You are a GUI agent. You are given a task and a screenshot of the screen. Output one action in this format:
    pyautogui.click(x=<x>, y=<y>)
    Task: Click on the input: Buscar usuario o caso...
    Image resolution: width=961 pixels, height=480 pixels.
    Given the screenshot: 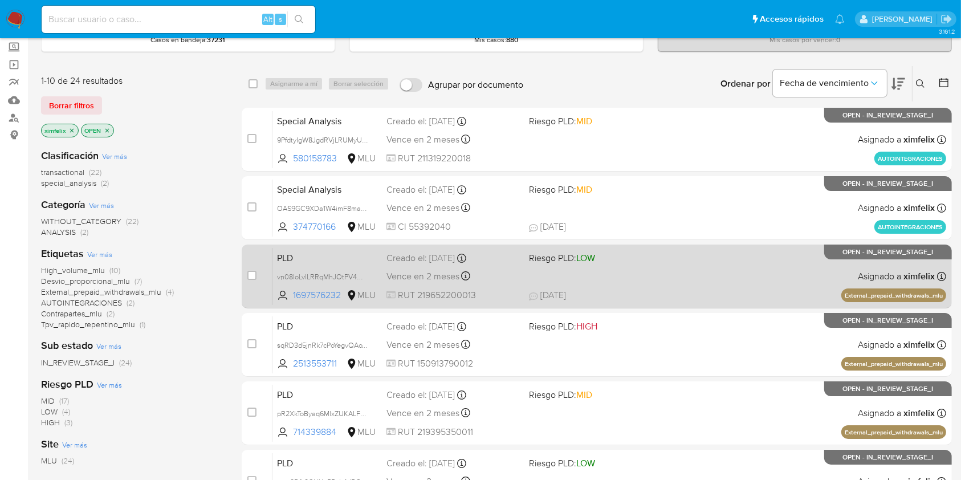 What is the action you would take?
    pyautogui.click(x=178, y=19)
    